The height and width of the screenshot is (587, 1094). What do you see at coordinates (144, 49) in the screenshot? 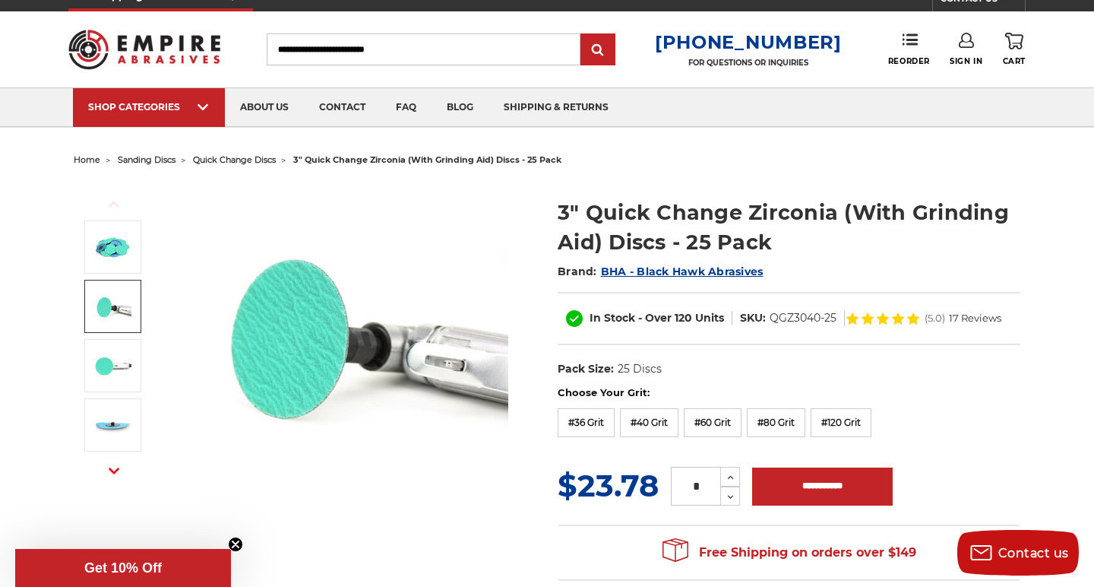
I see `img: Empire Abrasives` at bounding box center [144, 49].